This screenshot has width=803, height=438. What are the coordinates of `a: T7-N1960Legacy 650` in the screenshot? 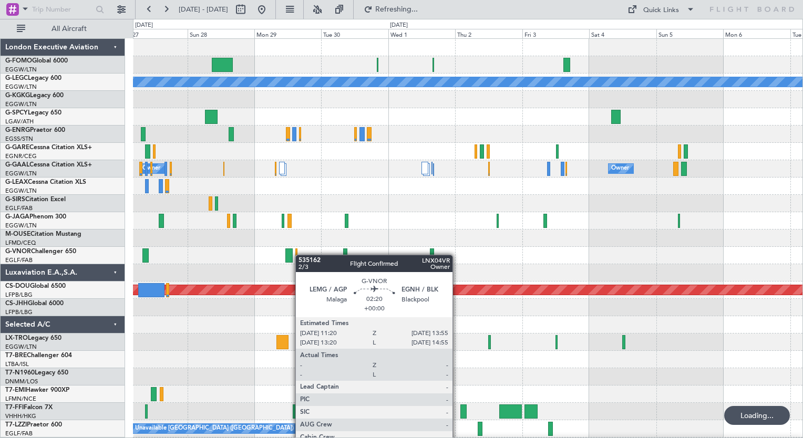 It's located at (37, 373).